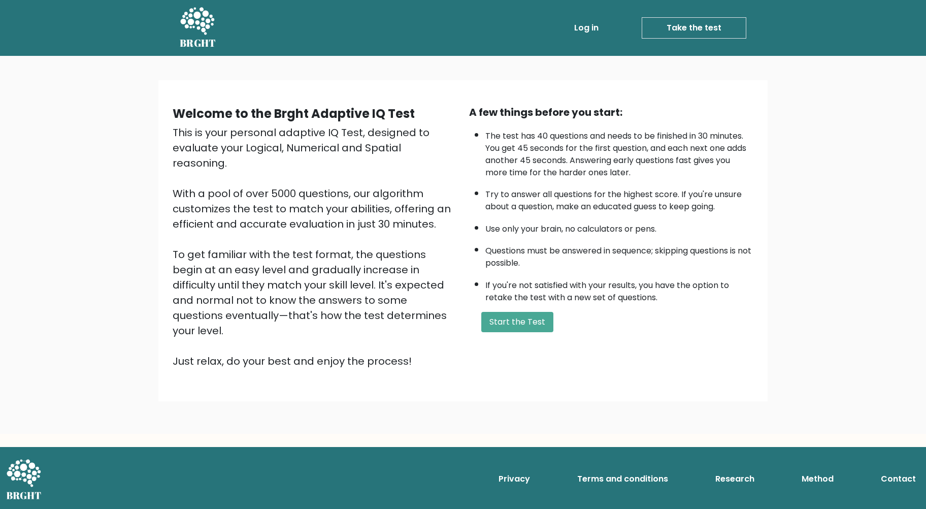  I want to click on a: Contact, so click(898, 479).